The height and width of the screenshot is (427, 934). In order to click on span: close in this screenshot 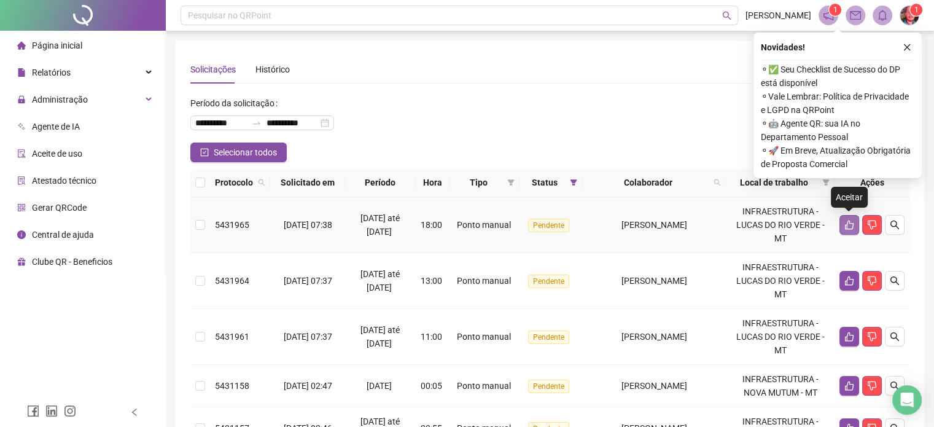, I will do `click(907, 47)`.